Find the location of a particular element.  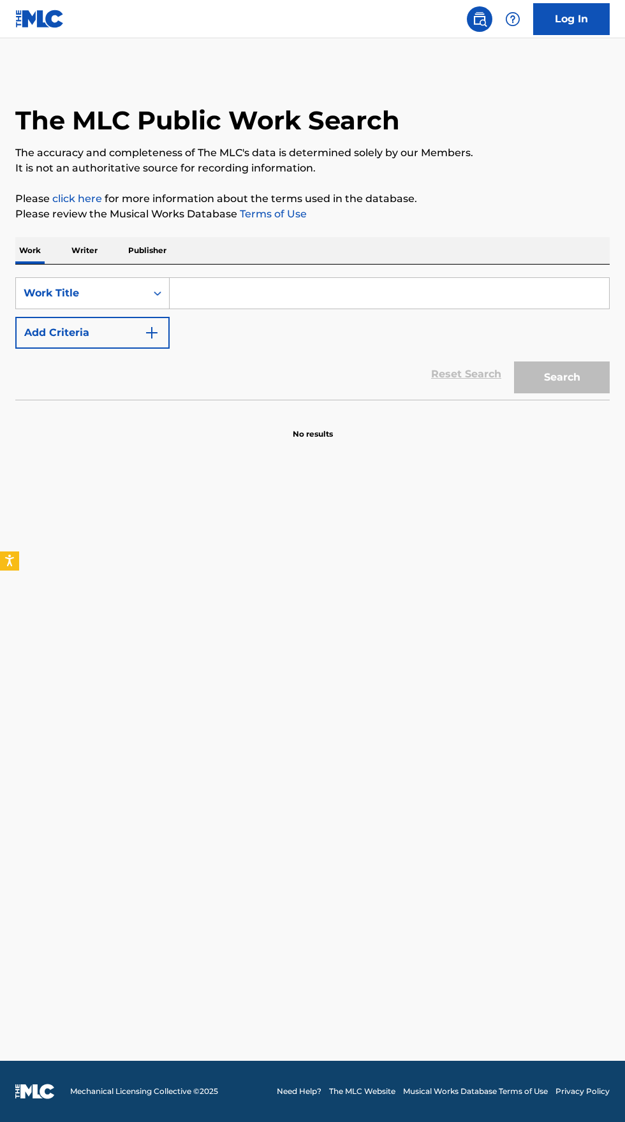

a: click here is located at coordinates (77, 198).